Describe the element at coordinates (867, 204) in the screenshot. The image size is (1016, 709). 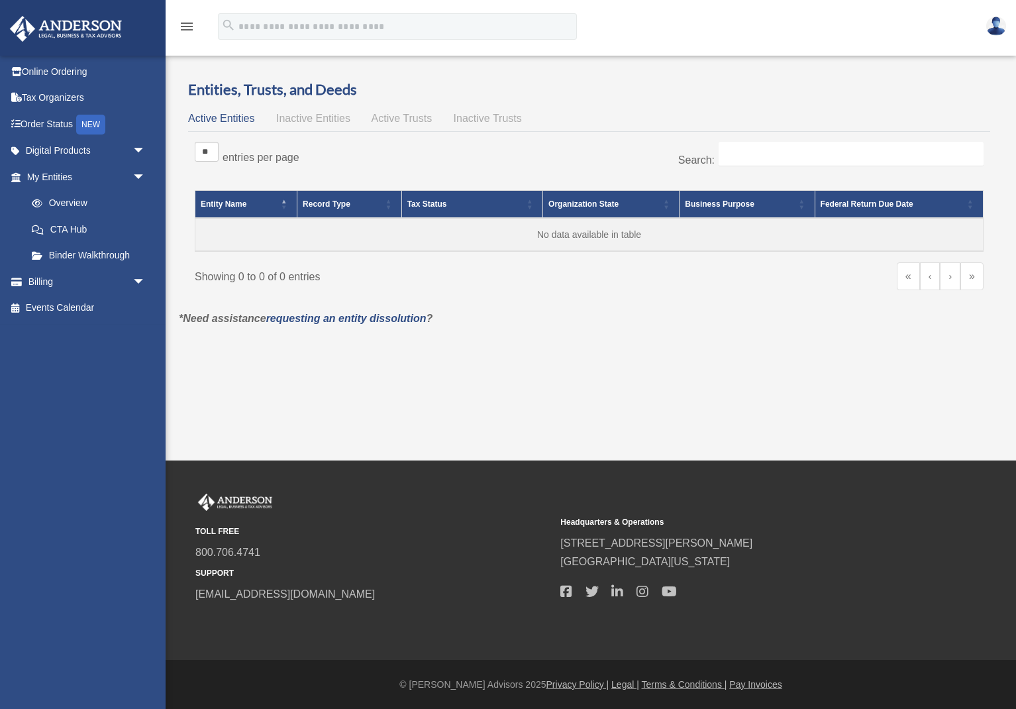
I see `span: Federal Return Due Date` at that location.